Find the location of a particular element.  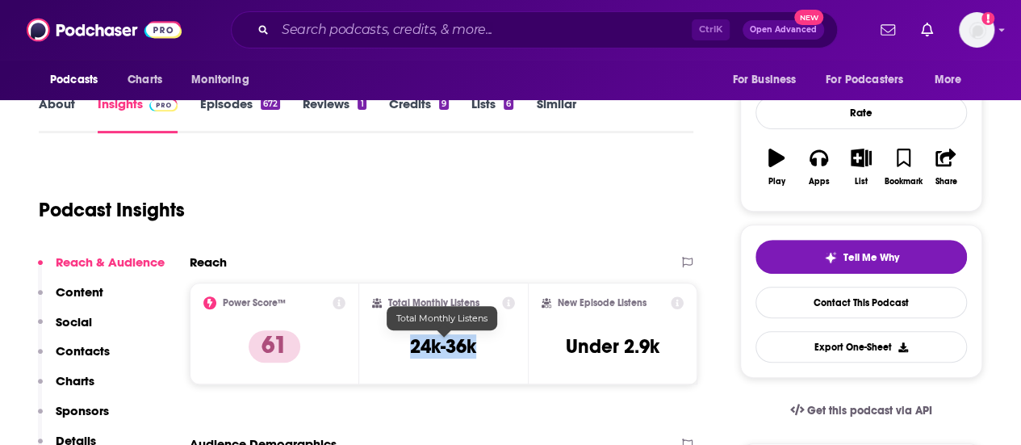

span: For Podcasters is located at coordinates (865, 80).